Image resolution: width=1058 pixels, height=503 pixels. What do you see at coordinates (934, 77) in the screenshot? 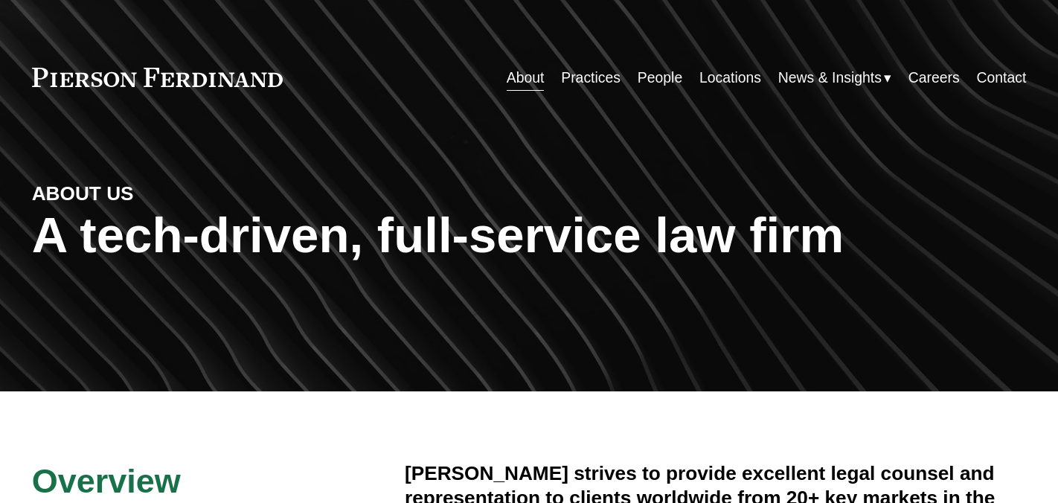
I see `a: Careers` at bounding box center [934, 77].